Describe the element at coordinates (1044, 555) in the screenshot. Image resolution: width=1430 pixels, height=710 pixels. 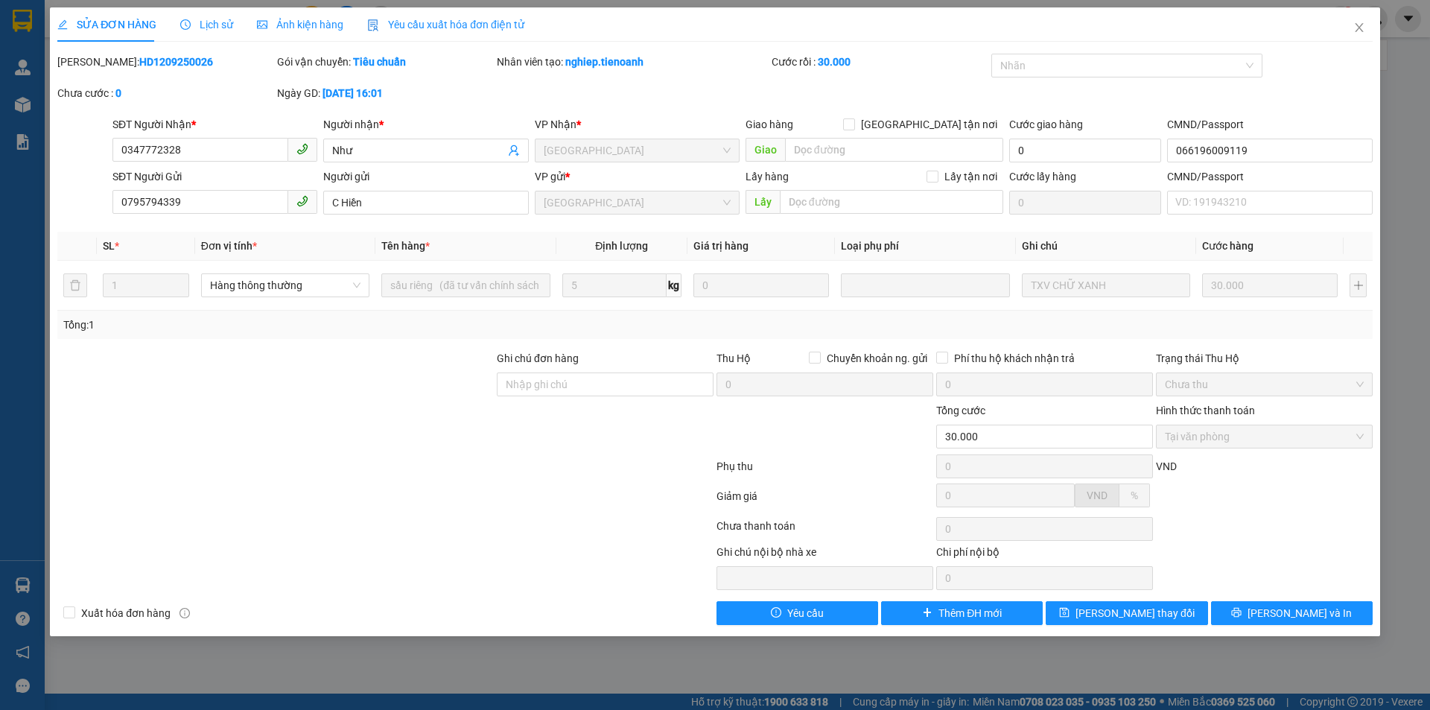
I see `div: Chi phí nội bộ` at that location.